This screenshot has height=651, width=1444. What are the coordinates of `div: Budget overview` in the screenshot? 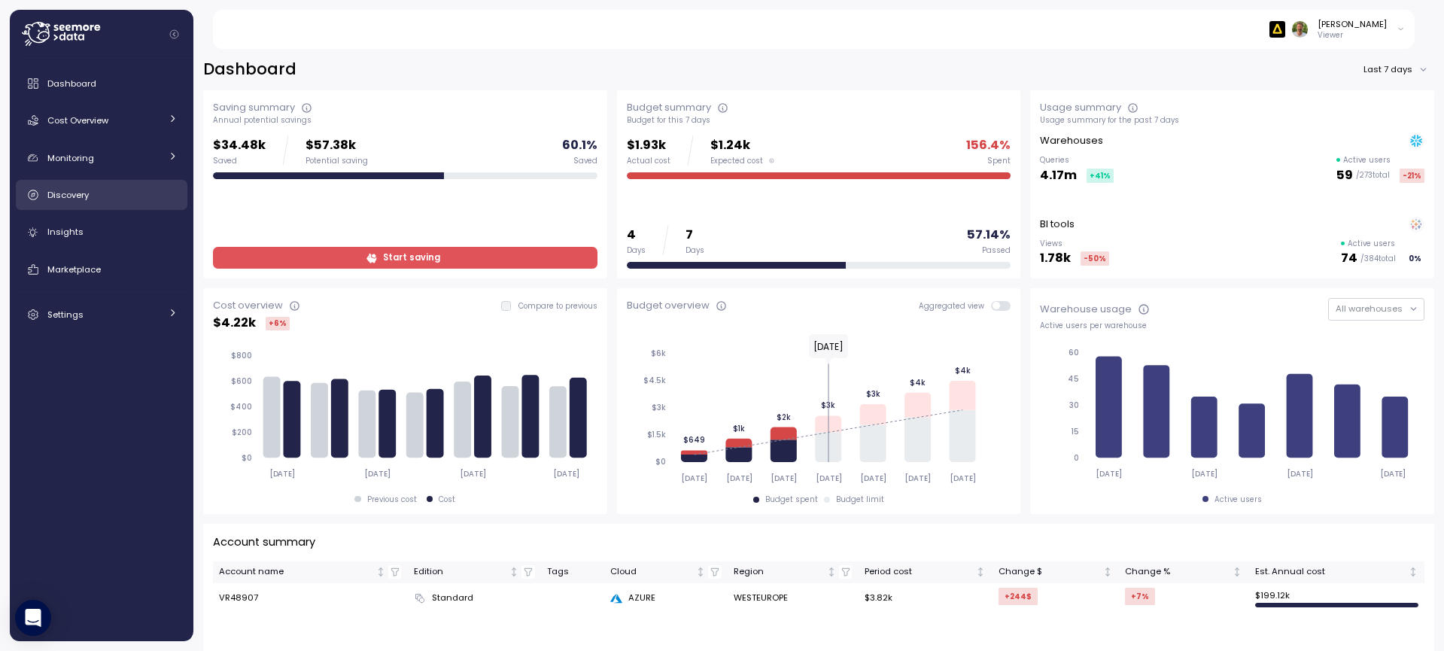 It's located at (668, 305).